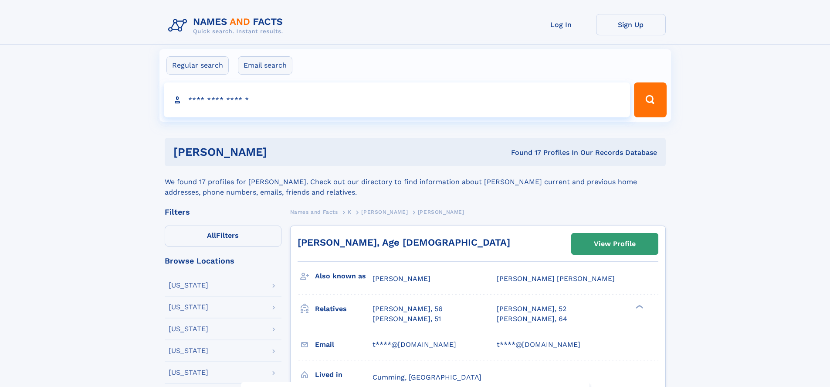 The image size is (830, 387). I want to click on label: Email search, so click(265, 65).